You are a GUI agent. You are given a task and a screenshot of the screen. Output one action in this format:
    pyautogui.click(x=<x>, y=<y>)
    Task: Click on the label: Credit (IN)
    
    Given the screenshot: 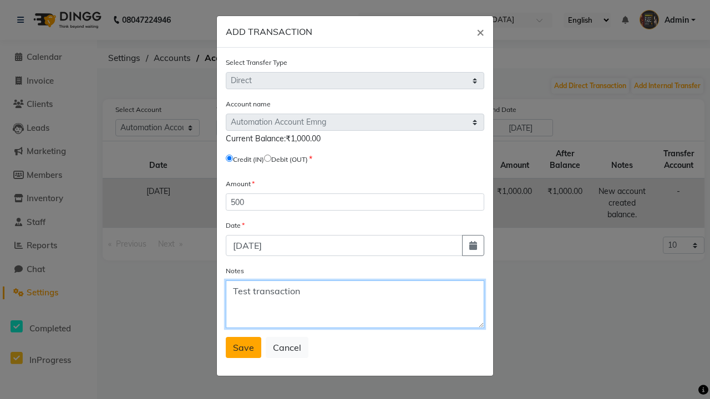 What is the action you would take?
    pyautogui.click(x=248, y=160)
    